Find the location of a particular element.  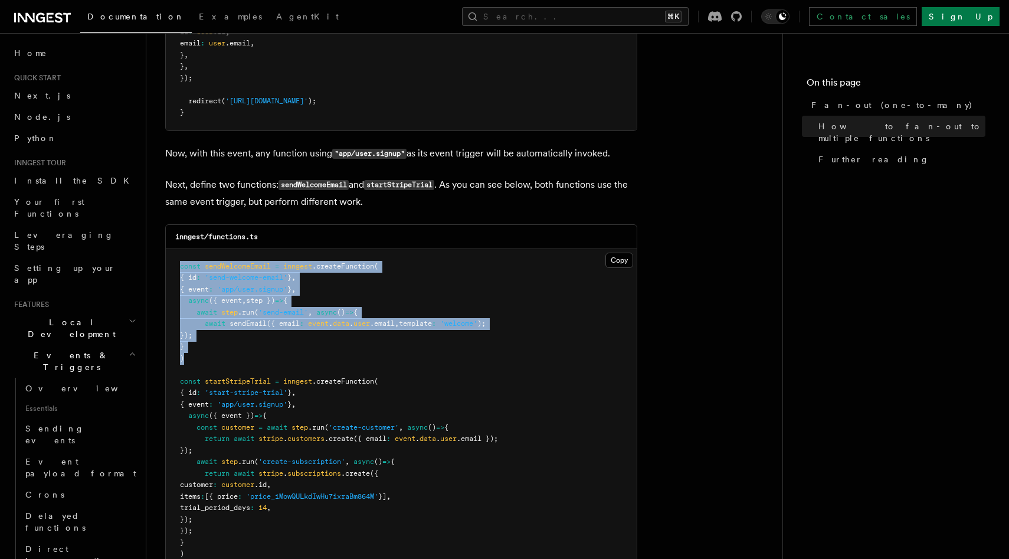

span: inngest is located at coordinates (297, 381).